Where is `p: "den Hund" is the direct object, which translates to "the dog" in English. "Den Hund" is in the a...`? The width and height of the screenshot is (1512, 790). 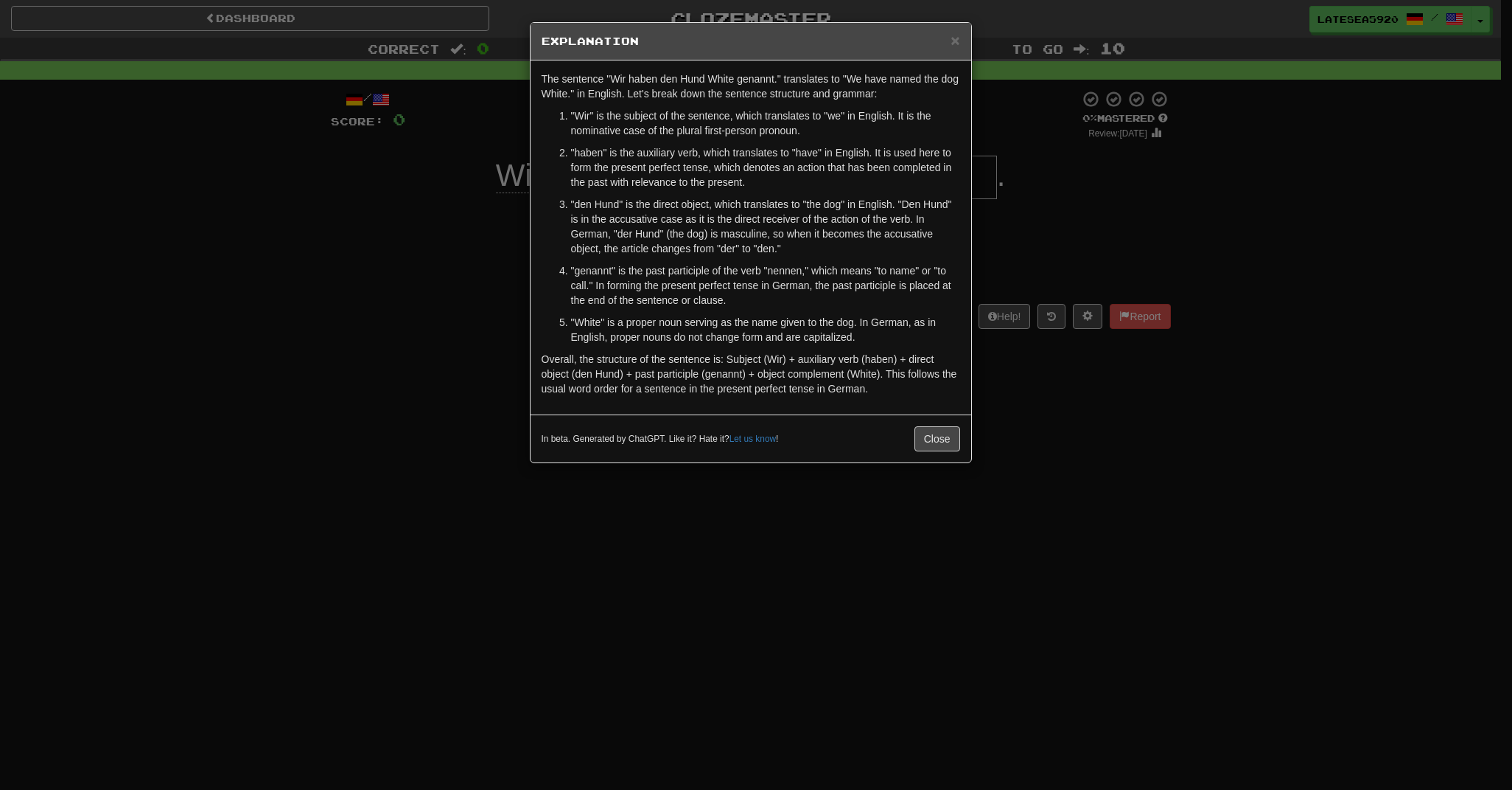
p: "den Hund" is the direct object, which translates to "the dog" in English. "Den Hund" is in the a... is located at coordinates (766, 227).